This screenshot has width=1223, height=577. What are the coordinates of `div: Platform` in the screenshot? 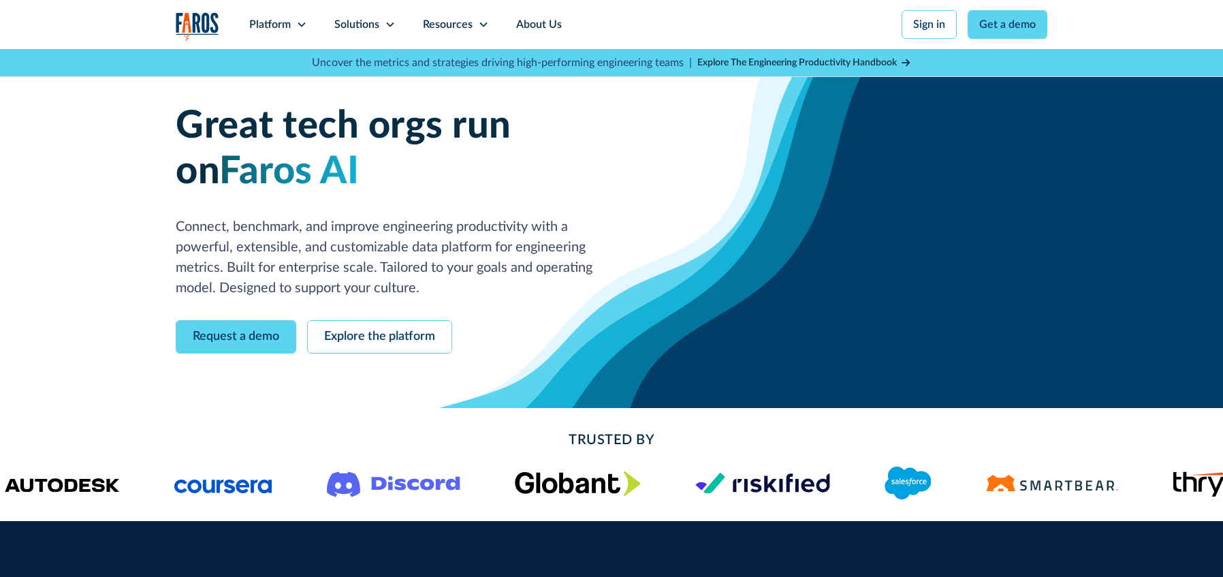 It's located at (270, 25).